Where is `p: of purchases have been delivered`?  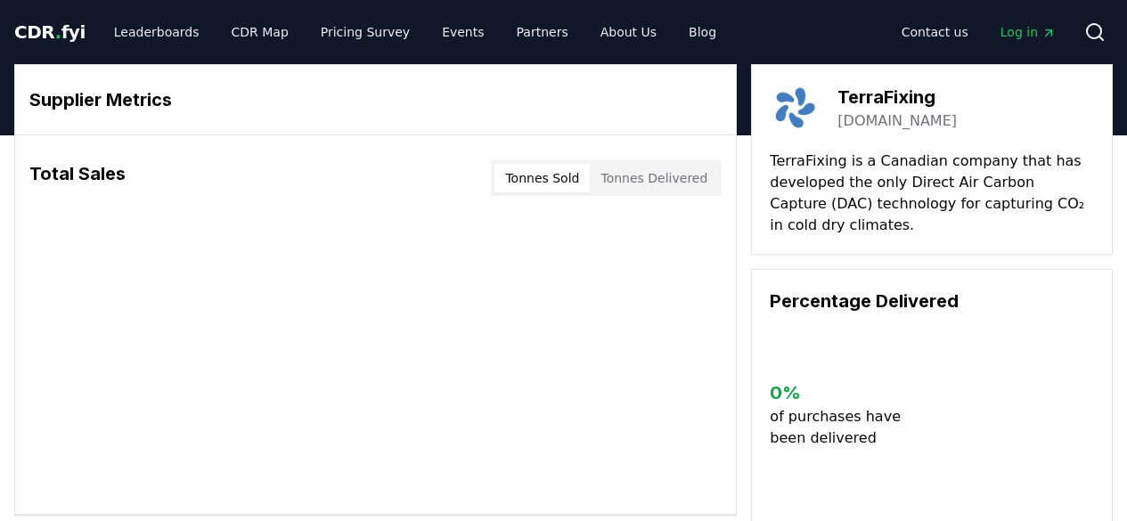 p: of purchases have been delivered is located at coordinates (838, 428).